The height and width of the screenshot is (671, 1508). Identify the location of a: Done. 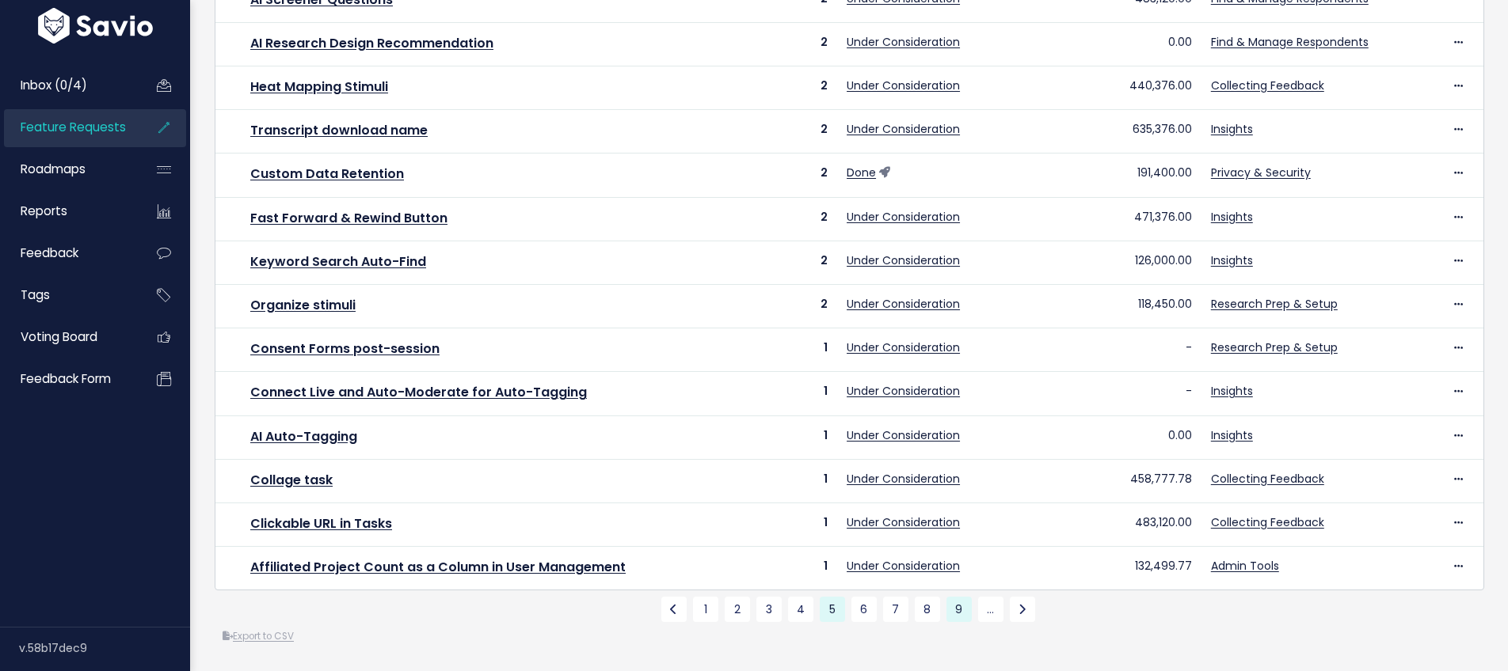
(861, 173).